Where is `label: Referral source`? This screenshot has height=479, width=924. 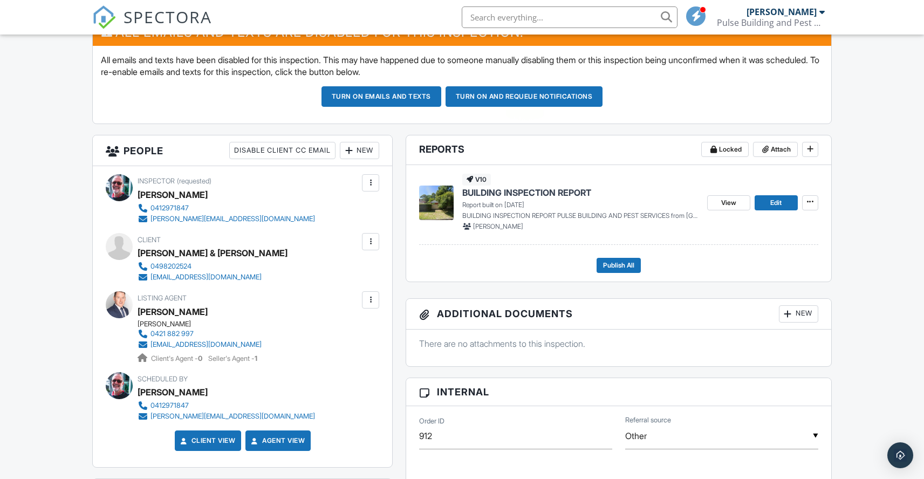
label: Referral source is located at coordinates (647, 420).